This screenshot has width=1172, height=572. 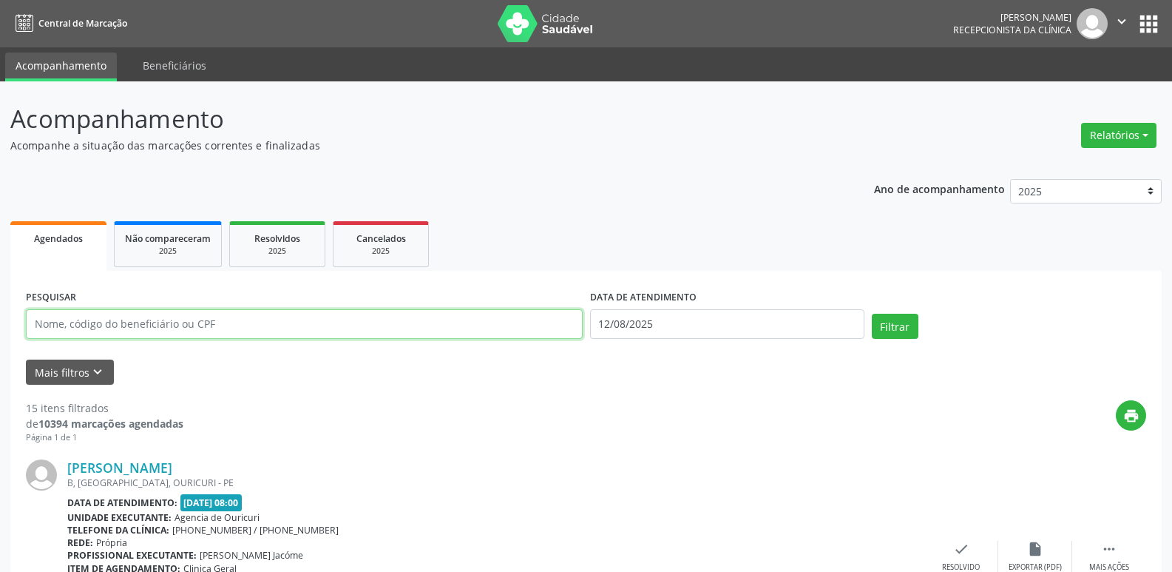 I want to click on p: Acompanhamento, so click(x=413, y=119).